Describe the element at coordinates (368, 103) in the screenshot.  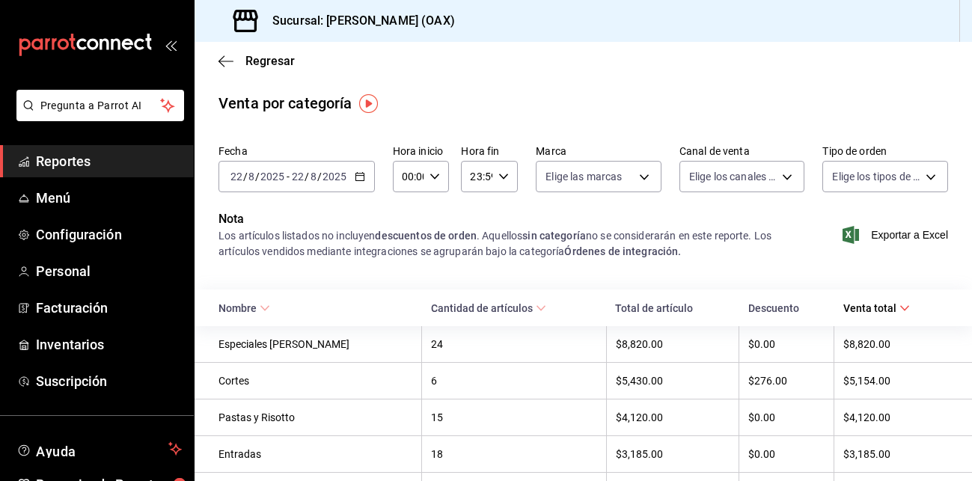
I see `button: Tooltip marker` at that location.